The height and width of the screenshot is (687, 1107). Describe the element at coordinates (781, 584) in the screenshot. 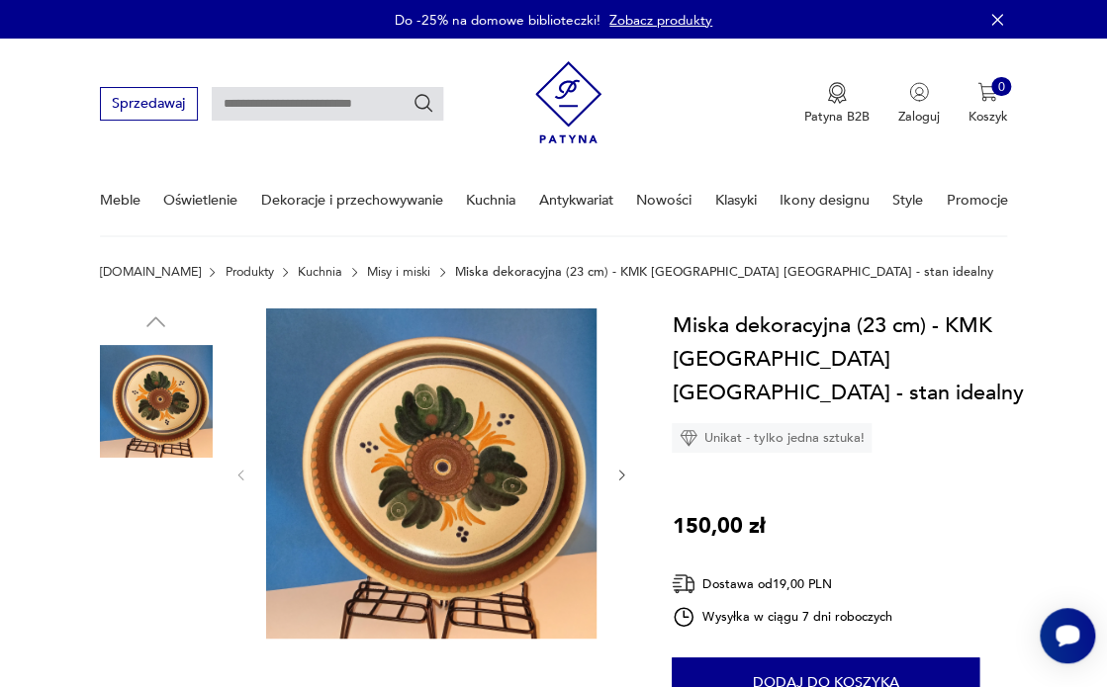

I see `div: Dostawa od 19,00 PLN` at that location.